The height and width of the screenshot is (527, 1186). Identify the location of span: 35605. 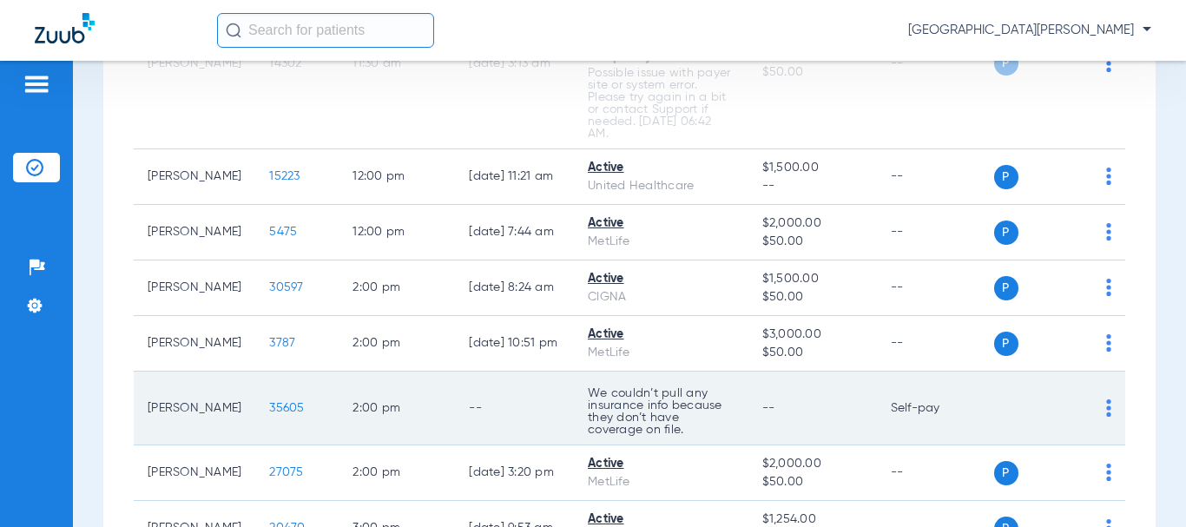
(287, 408).